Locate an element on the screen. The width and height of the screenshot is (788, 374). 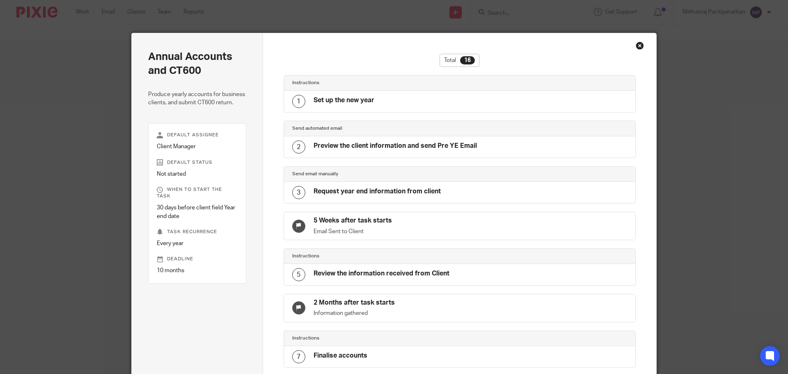
p: Client Manager is located at coordinates (197, 146).